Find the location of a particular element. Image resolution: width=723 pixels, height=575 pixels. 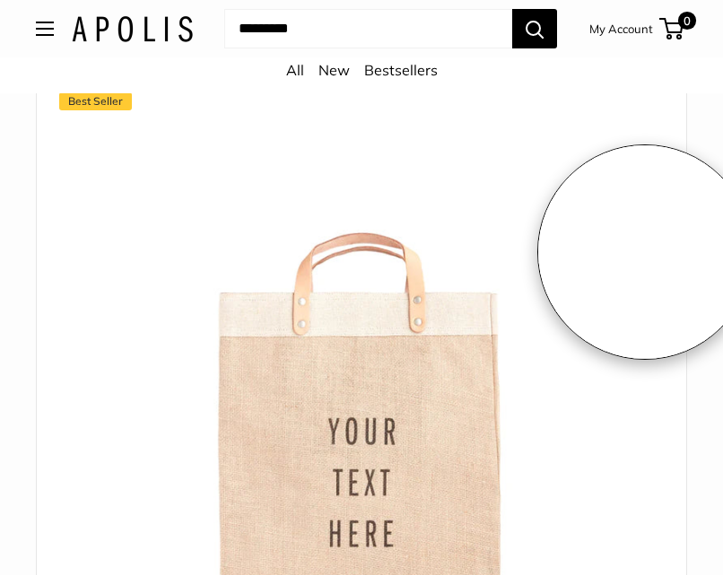

input: Search... is located at coordinates (368, 29).